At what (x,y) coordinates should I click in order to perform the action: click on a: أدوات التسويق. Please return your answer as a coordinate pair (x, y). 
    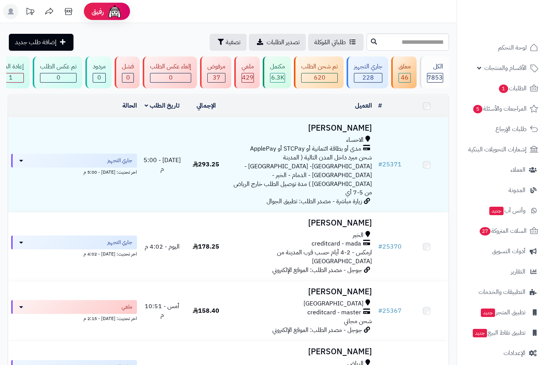
    Looking at the image, I should click on (502, 251).